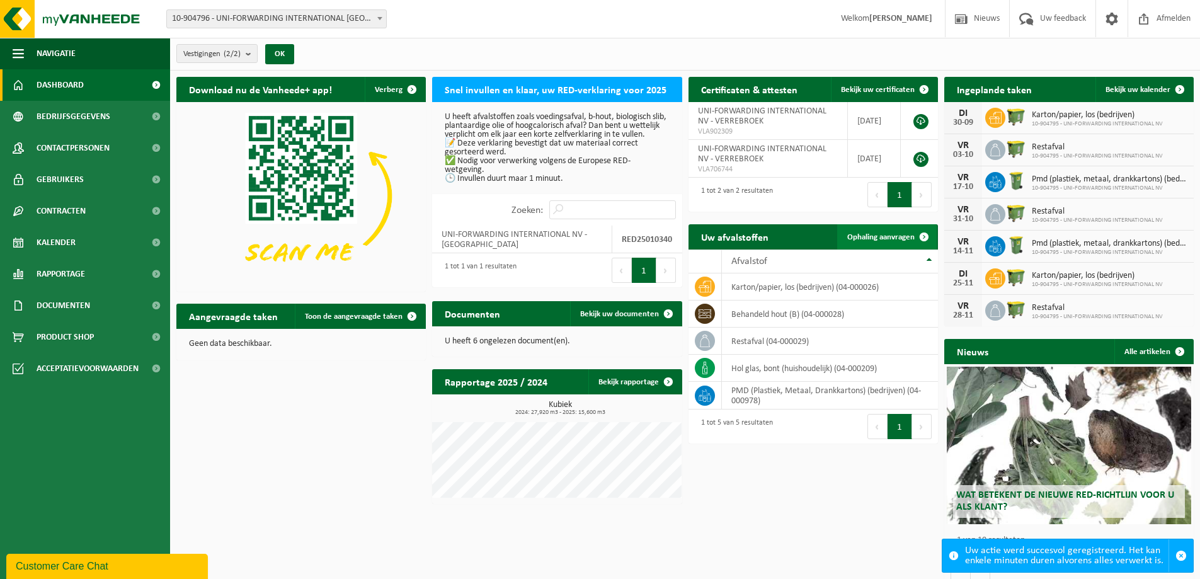 The height and width of the screenshot is (579, 1200). What do you see at coordinates (73, 148) in the screenshot?
I see `span: Contactpersonen` at bounding box center [73, 148].